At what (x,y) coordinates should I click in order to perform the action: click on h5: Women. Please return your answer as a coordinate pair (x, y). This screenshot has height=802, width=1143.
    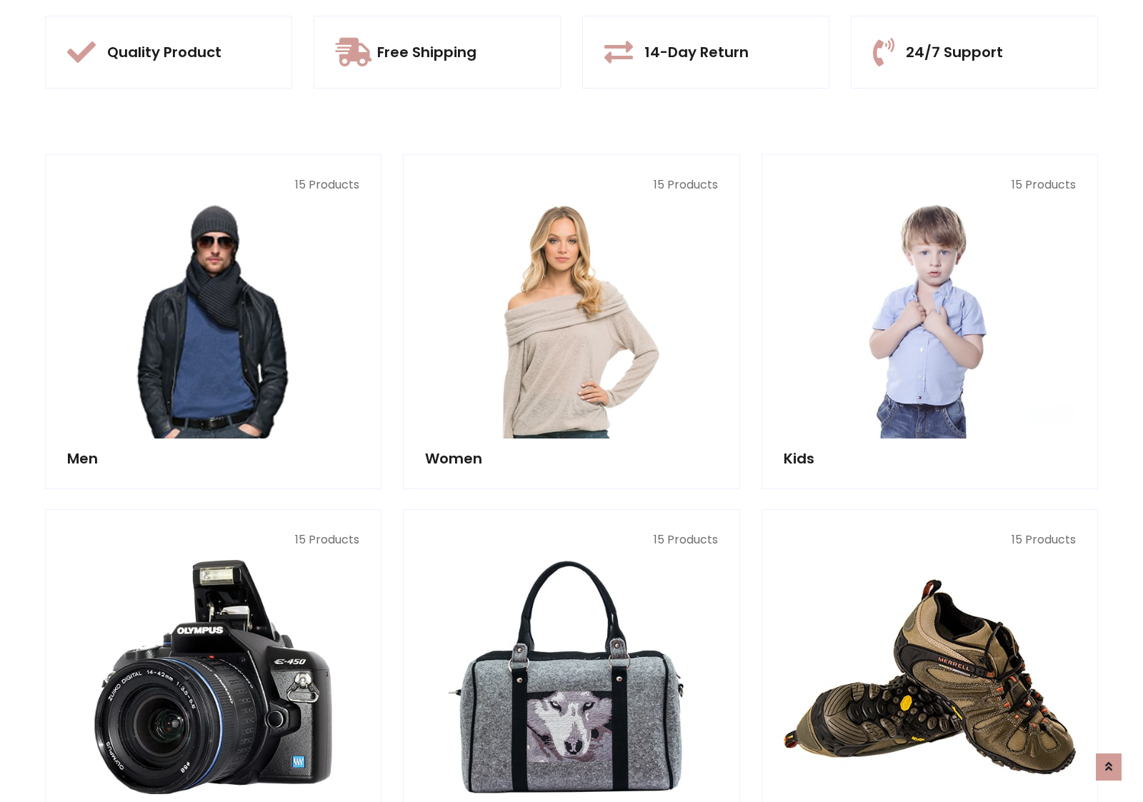
    Looking at the image, I should click on (571, 459).